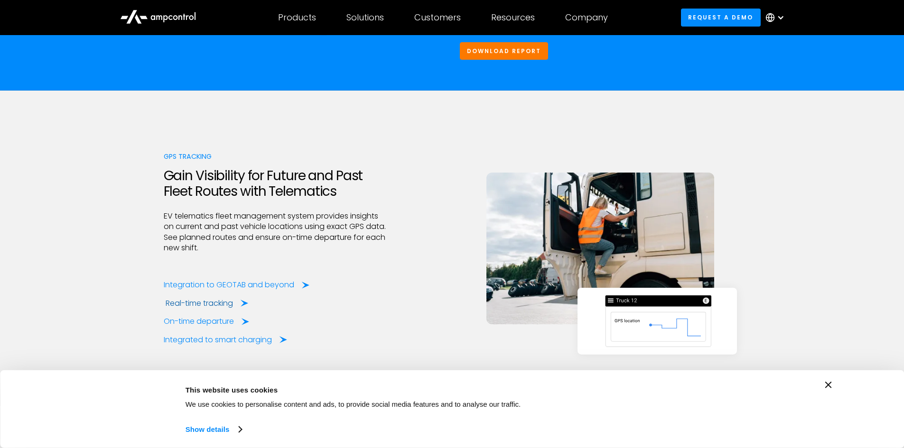 The image size is (904, 448). Describe the element at coordinates (206, 322) in the screenshot. I see `a: On-time departure` at that location.